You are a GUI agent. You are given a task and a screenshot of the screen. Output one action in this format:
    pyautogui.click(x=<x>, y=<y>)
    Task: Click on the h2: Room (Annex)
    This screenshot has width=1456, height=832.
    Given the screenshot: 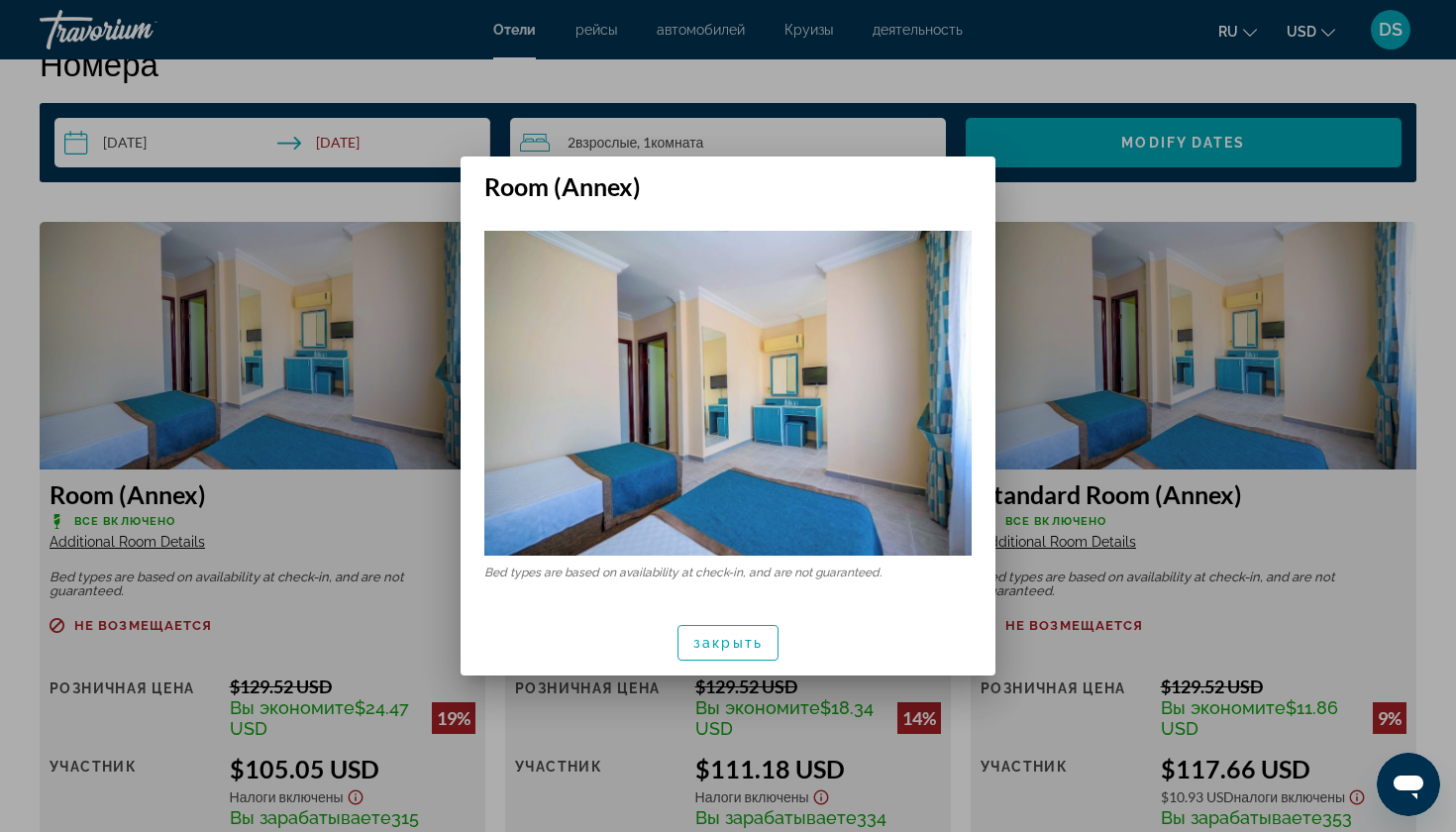 What is the action you would take?
    pyautogui.click(x=728, y=179)
    